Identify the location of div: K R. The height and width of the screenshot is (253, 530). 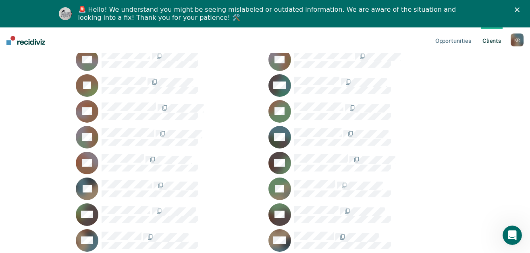
(517, 40).